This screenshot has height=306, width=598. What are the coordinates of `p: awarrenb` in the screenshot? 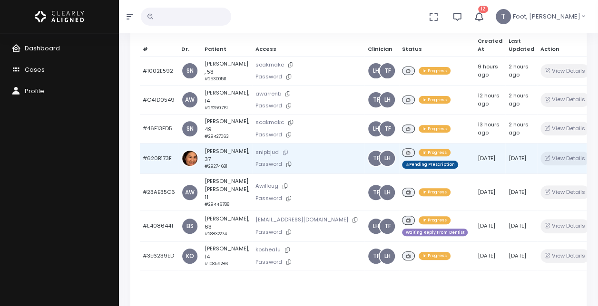 It's located at (308, 94).